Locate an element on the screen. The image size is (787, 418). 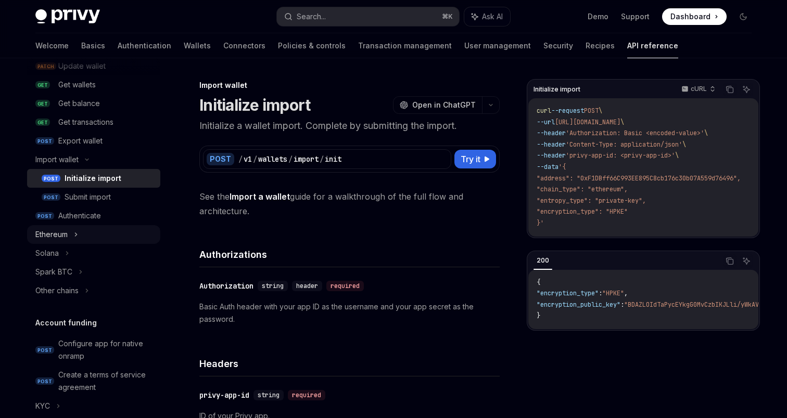
span: "entropy_type": "private-key", is located at coordinates (591, 201).